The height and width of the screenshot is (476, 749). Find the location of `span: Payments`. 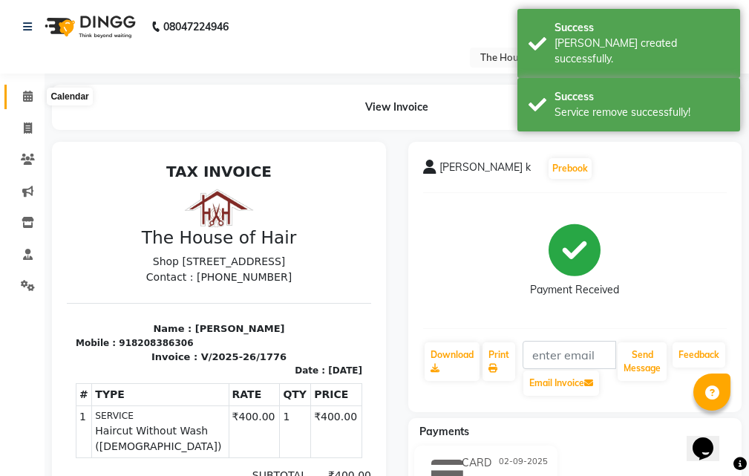

span: Payments is located at coordinates (444, 431).